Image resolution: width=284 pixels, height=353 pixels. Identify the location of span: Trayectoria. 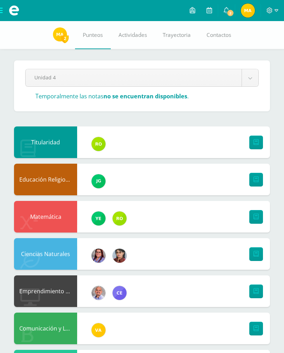
(177, 35).